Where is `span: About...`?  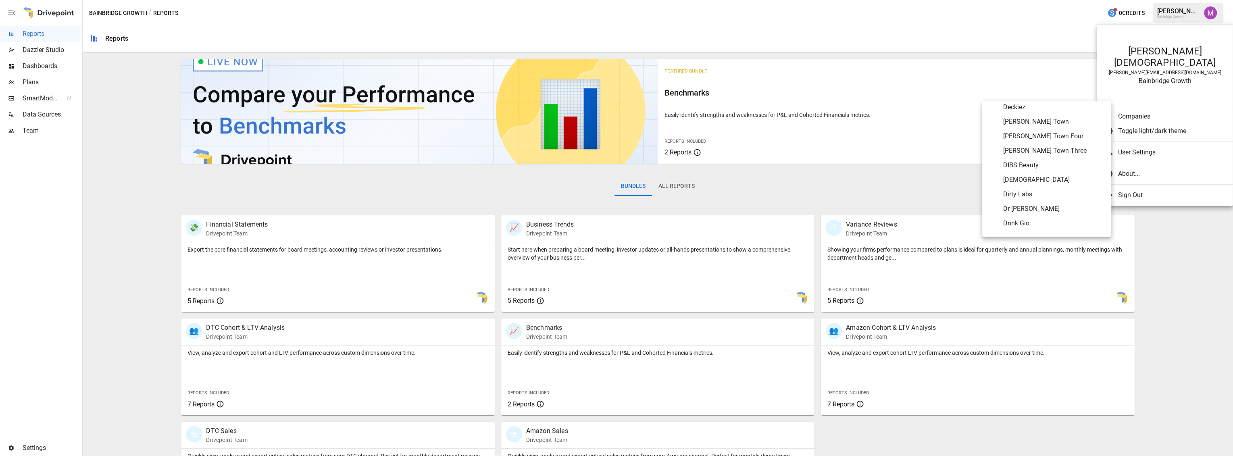 span: About... is located at coordinates (1168, 174).